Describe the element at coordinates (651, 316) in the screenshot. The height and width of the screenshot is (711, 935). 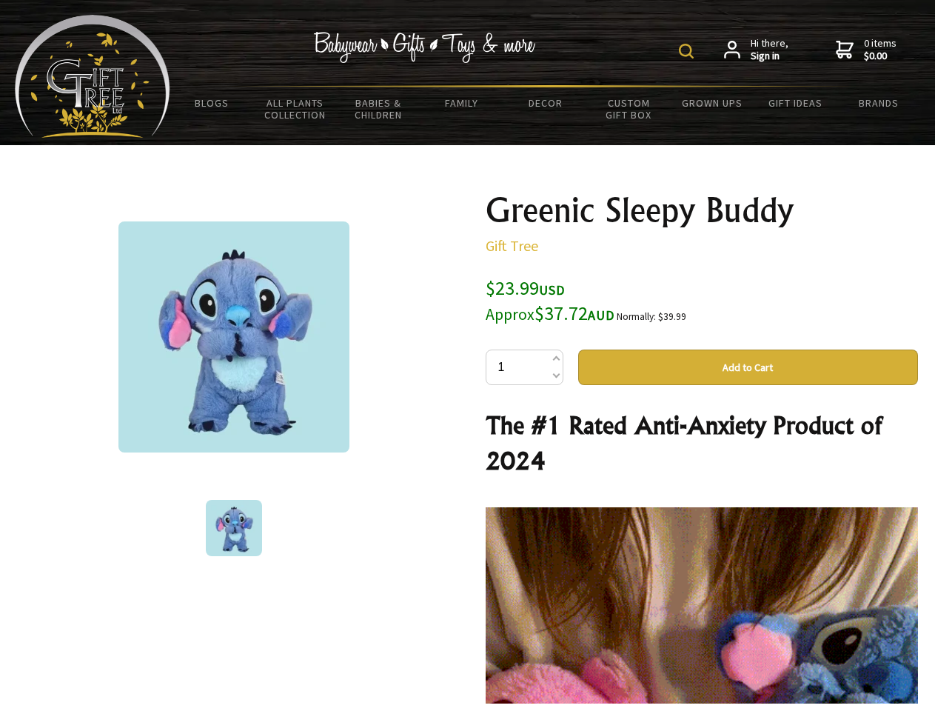
I see `small: Normally: $39.99` at that location.